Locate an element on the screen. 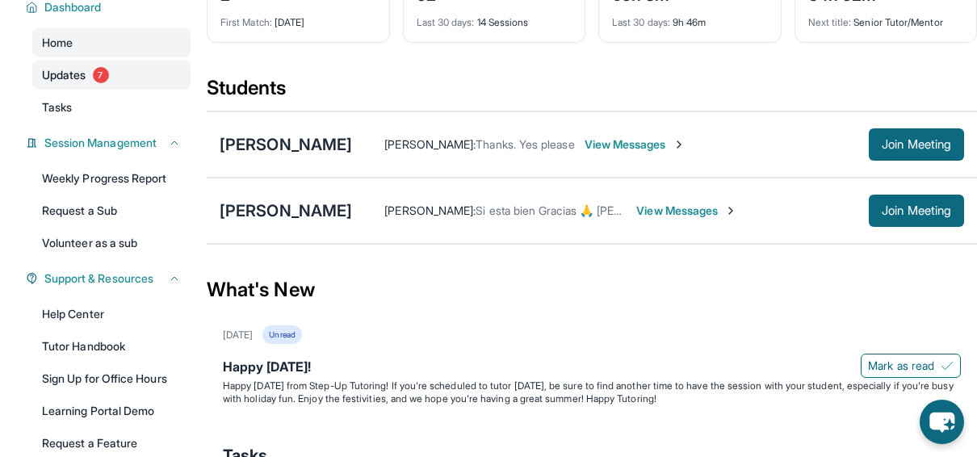 The height and width of the screenshot is (457, 977). a: Tasks is located at coordinates (111, 107).